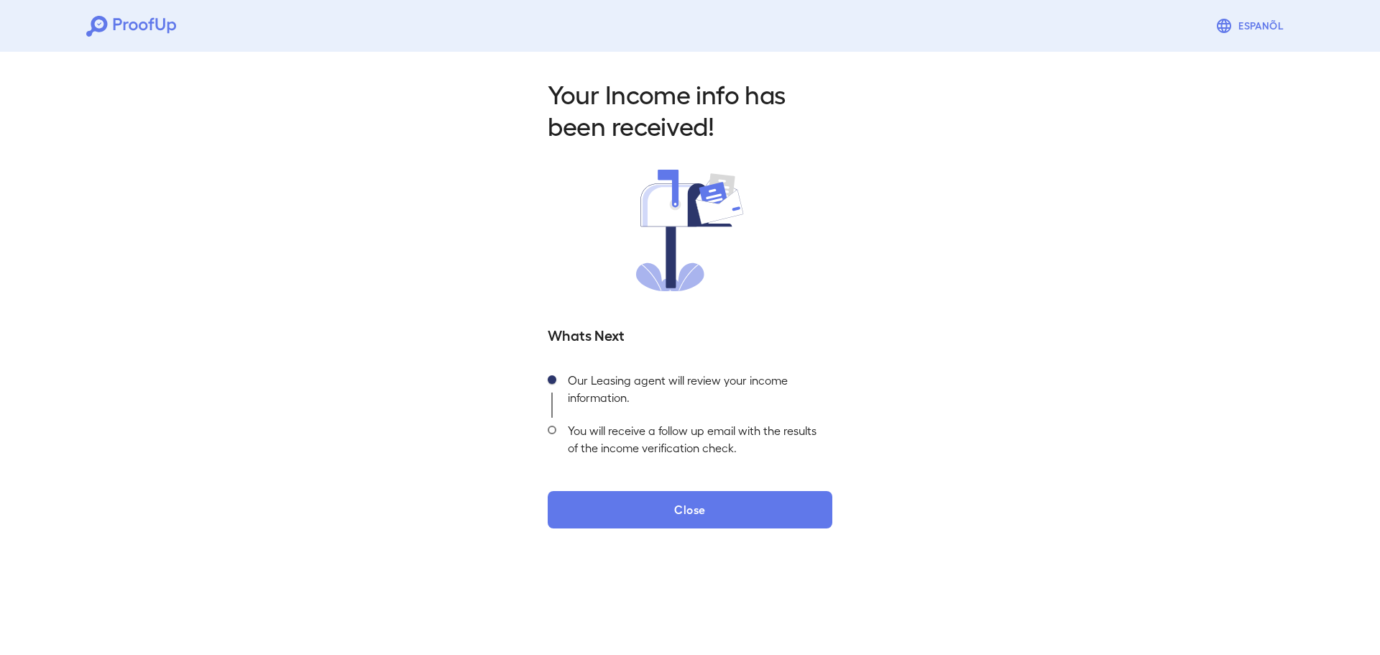 Image resolution: width=1380 pixels, height=655 pixels. I want to click on img: received.svg, so click(690, 230).